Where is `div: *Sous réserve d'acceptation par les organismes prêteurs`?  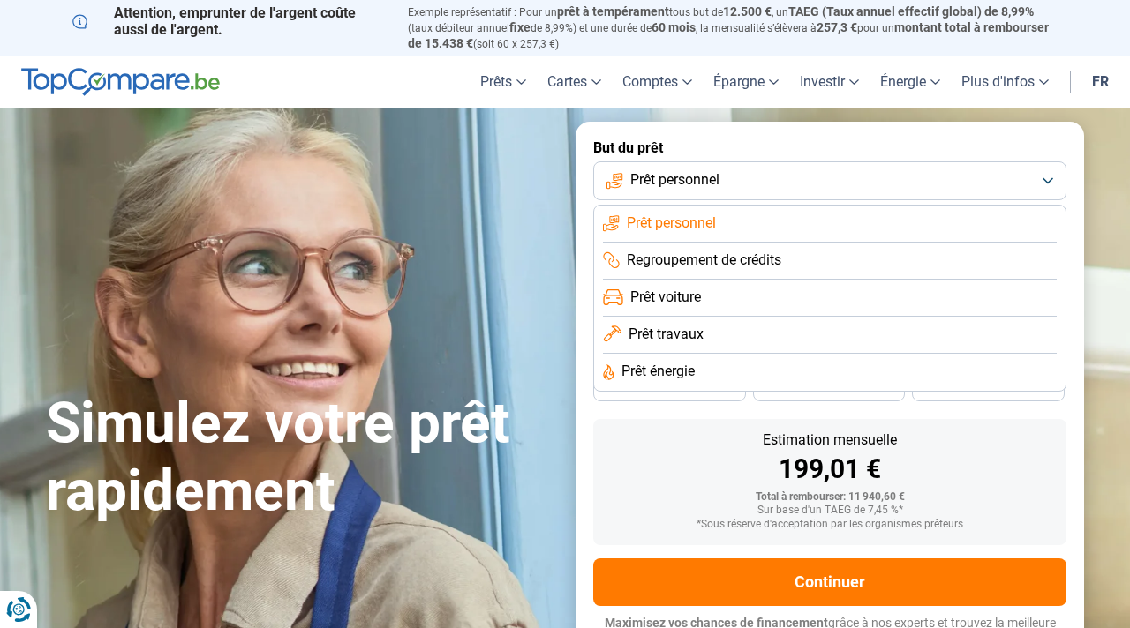 div: *Sous réserve d'acceptation par les organismes prêteurs is located at coordinates (830, 525).